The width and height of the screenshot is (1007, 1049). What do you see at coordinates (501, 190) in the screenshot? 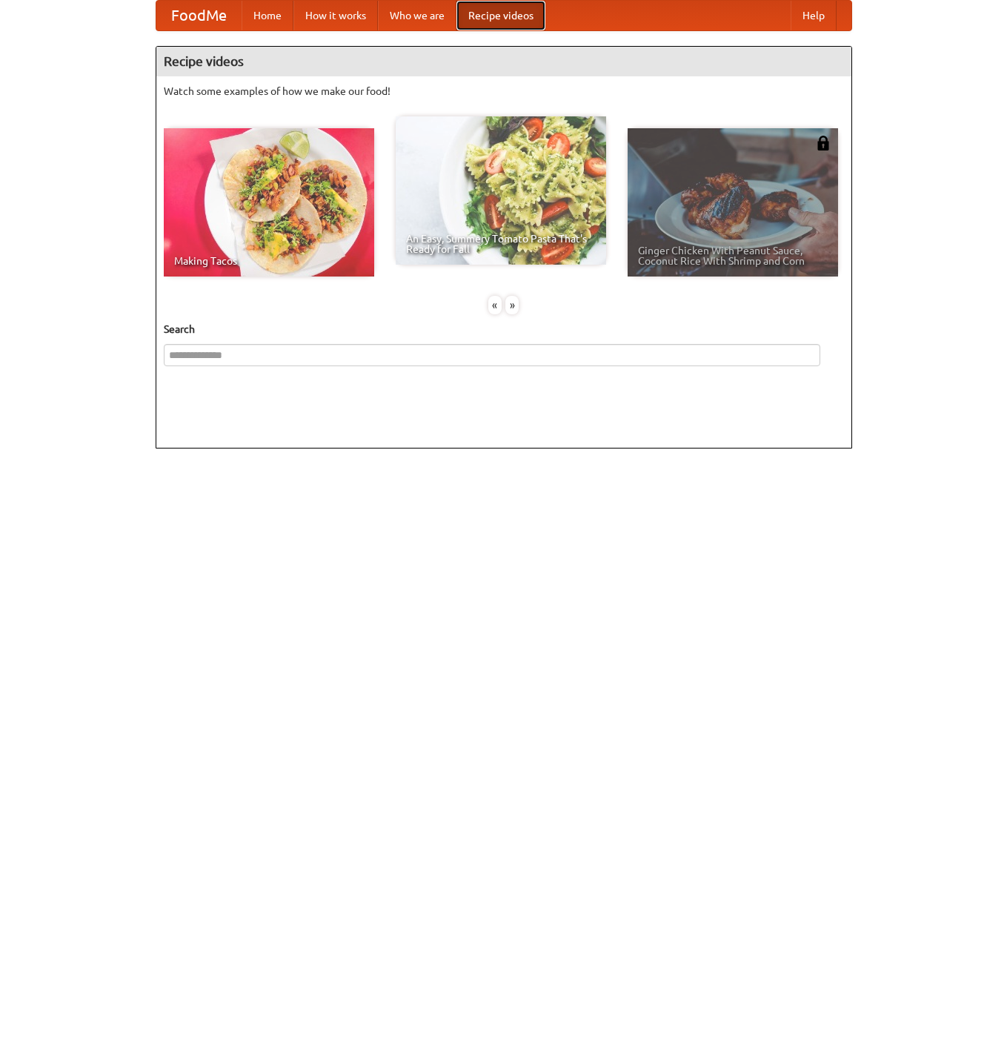
I see `a: An Easy, Summery Tomato Pasta That's Ready for Fall` at bounding box center [501, 190].